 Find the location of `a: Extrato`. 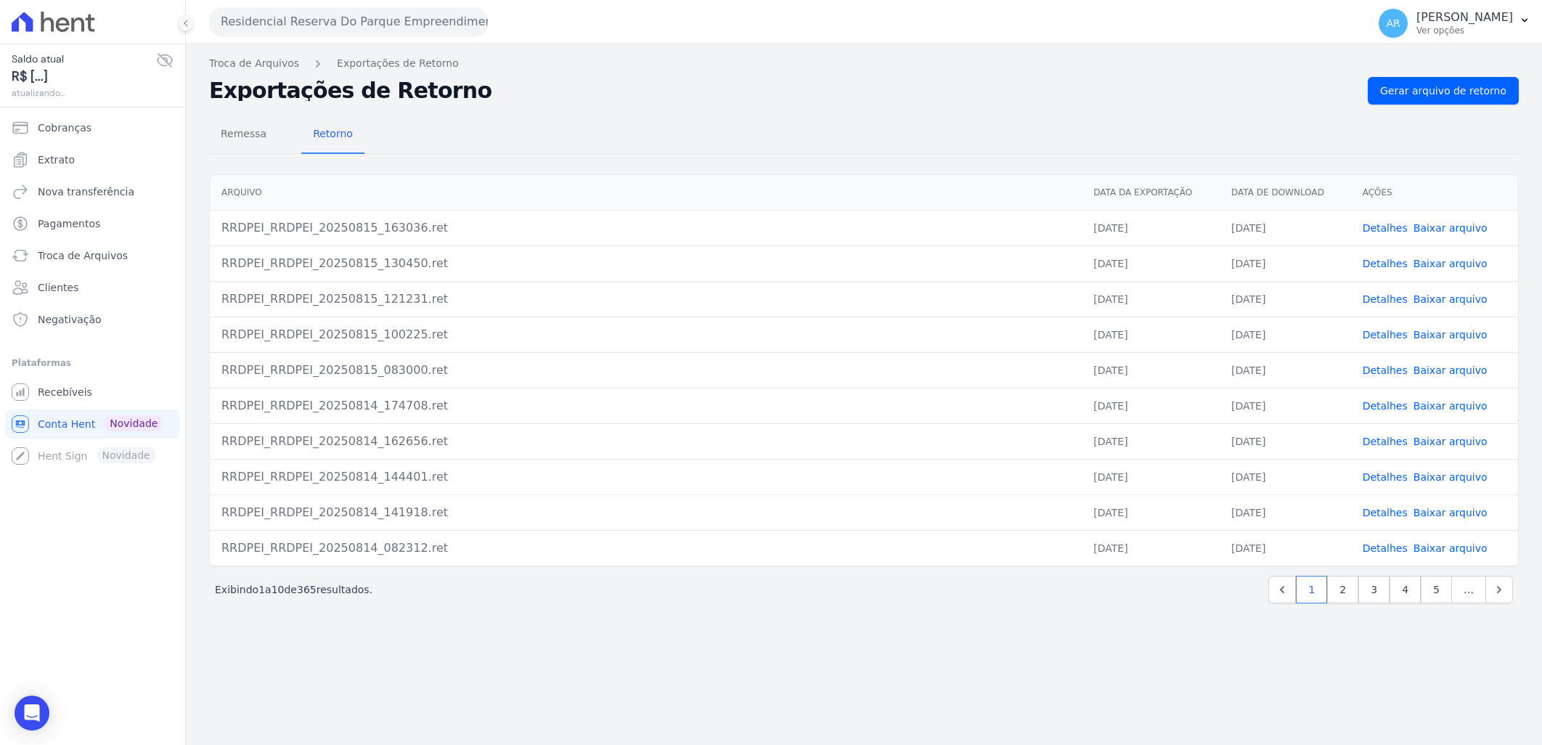

a: Extrato is located at coordinates (92, 160).